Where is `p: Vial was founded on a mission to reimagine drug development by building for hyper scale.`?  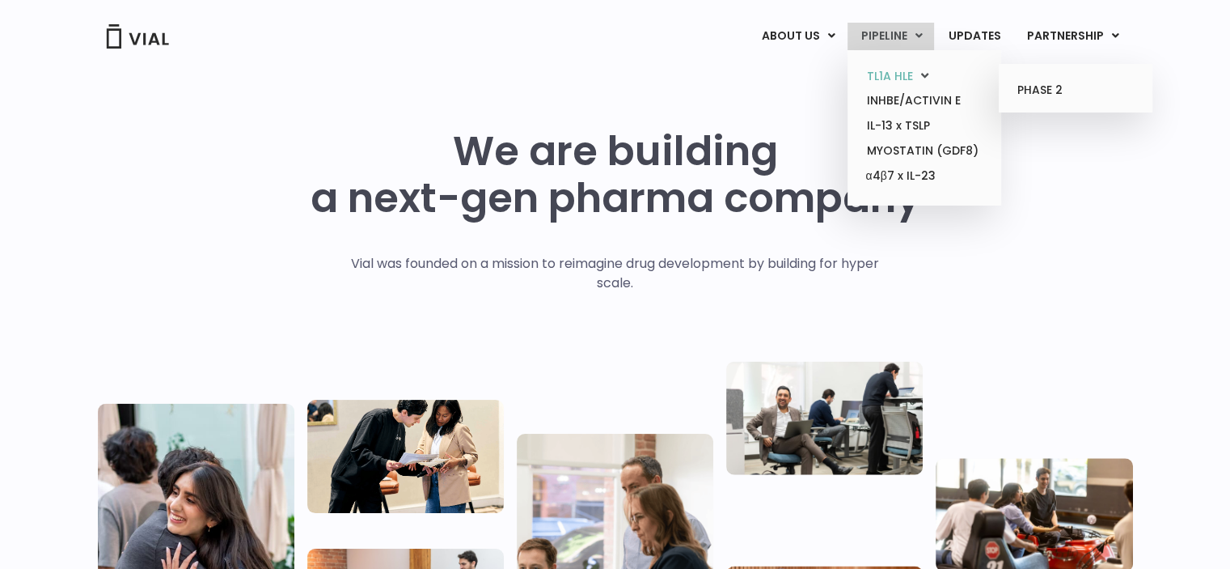 p: Vial was founded on a mission to reimagine drug development by building for hyper scale. is located at coordinates (615, 273).